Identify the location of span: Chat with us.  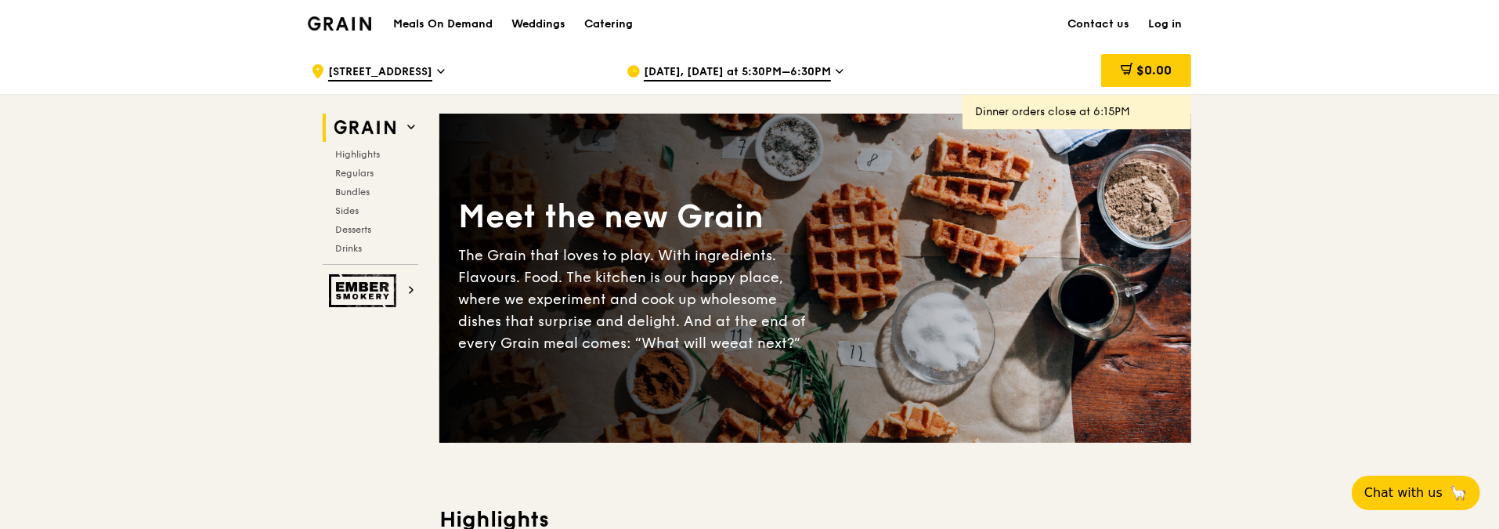
(1403, 493).